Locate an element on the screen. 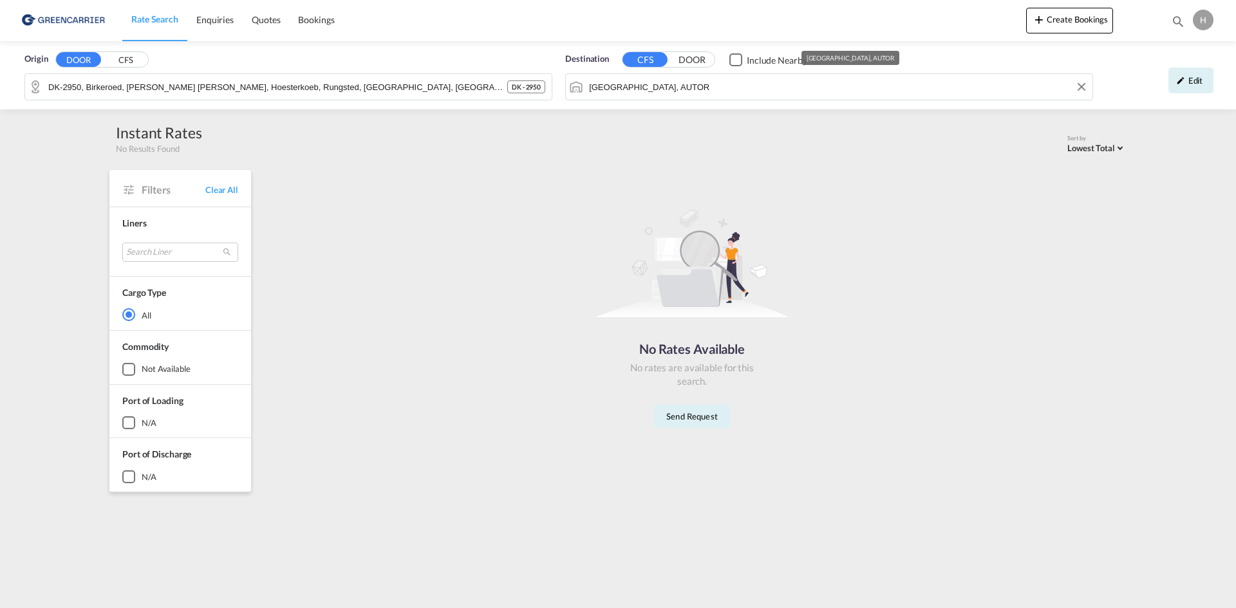 This screenshot has width=1236, height=608. span: Origin is located at coordinates (36, 59).